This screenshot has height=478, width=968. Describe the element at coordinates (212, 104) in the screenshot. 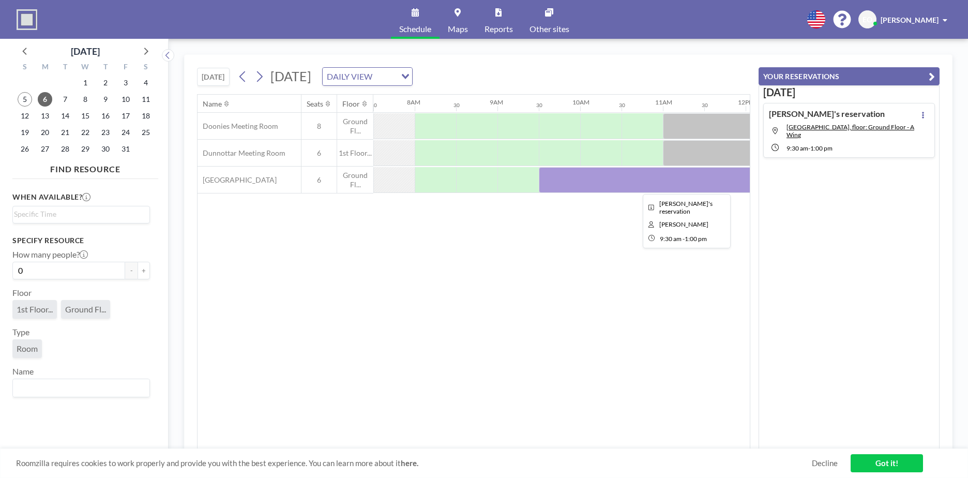

I see `div: Name` at that location.